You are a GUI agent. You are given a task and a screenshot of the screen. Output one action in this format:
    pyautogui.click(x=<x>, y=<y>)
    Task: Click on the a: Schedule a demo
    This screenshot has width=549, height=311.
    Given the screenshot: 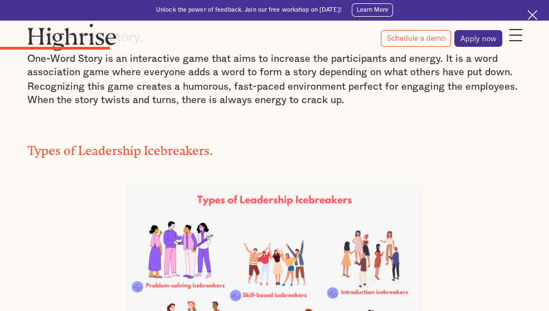 What is the action you would take?
    pyautogui.click(x=415, y=38)
    